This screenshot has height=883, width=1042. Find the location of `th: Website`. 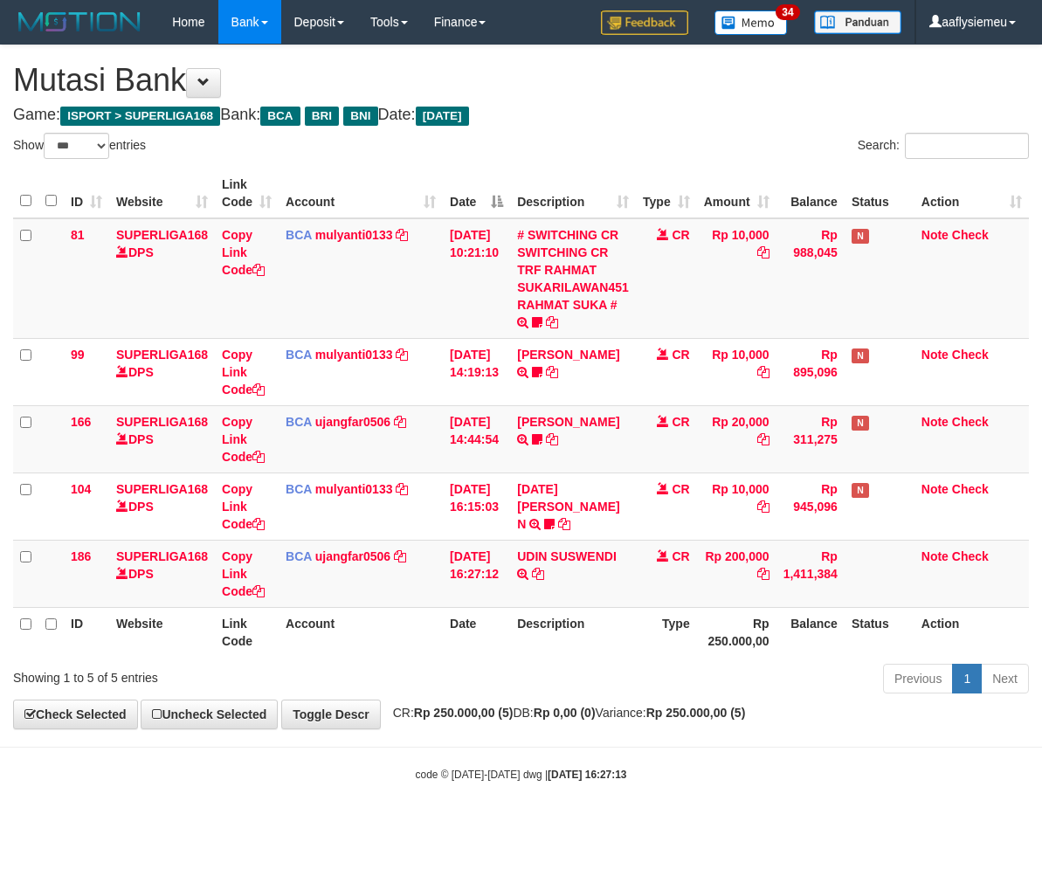

th: Website is located at coordinates (162, 632).